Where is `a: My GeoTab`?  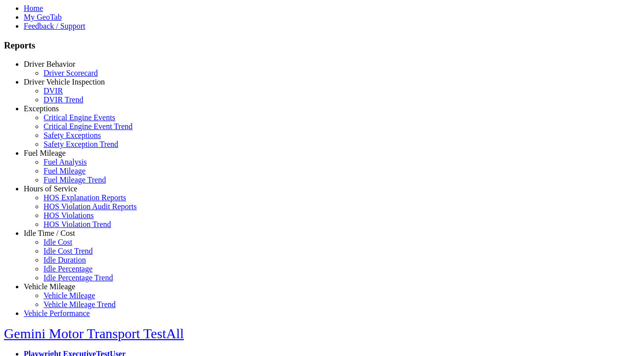 a: My GeoTab is located at coordinates (43, 17).